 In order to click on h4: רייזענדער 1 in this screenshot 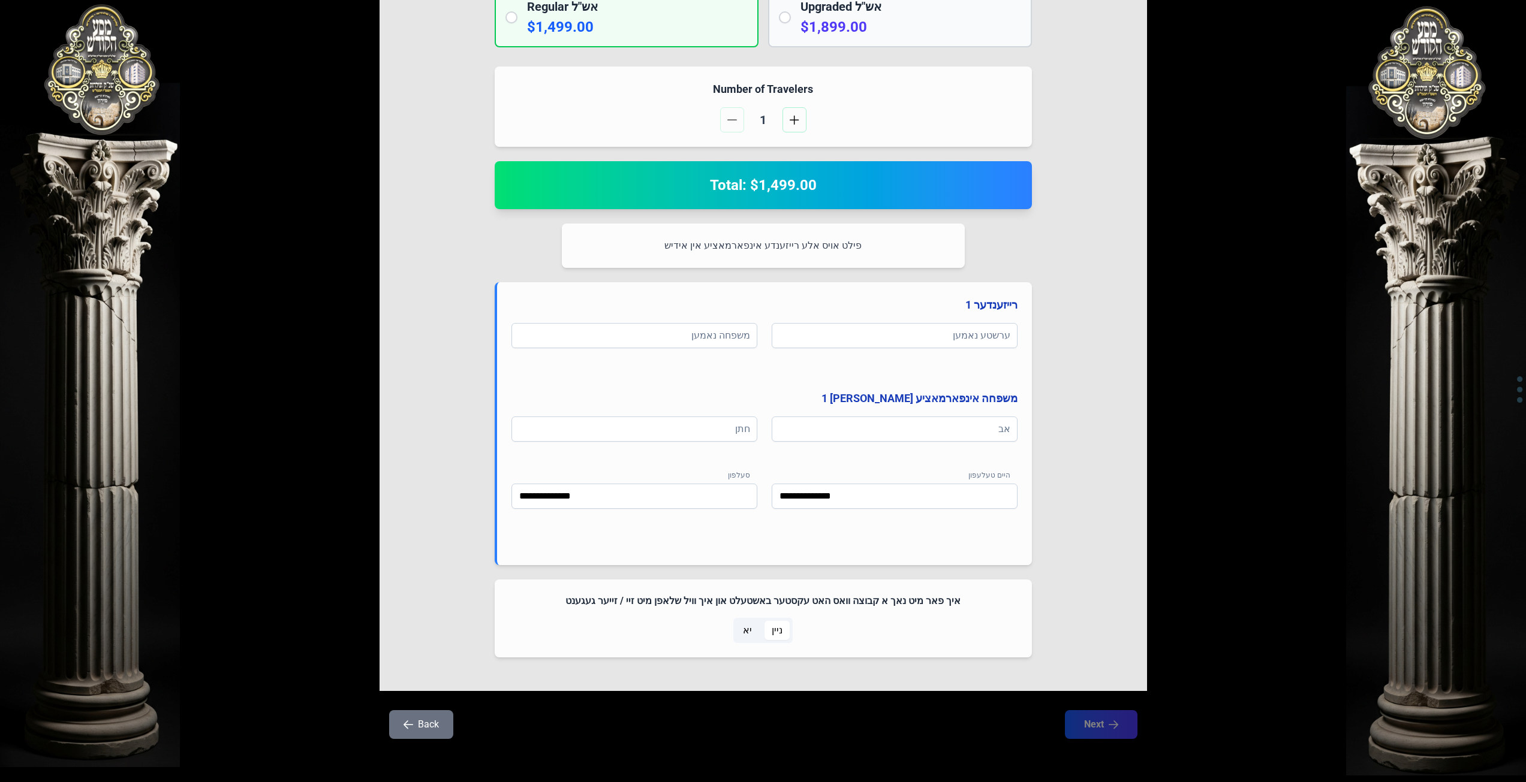, I will do `click(764, 305)`.